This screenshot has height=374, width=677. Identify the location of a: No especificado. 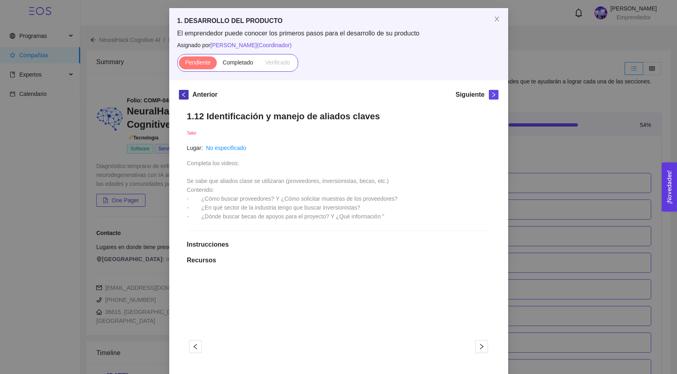
(226, 148).